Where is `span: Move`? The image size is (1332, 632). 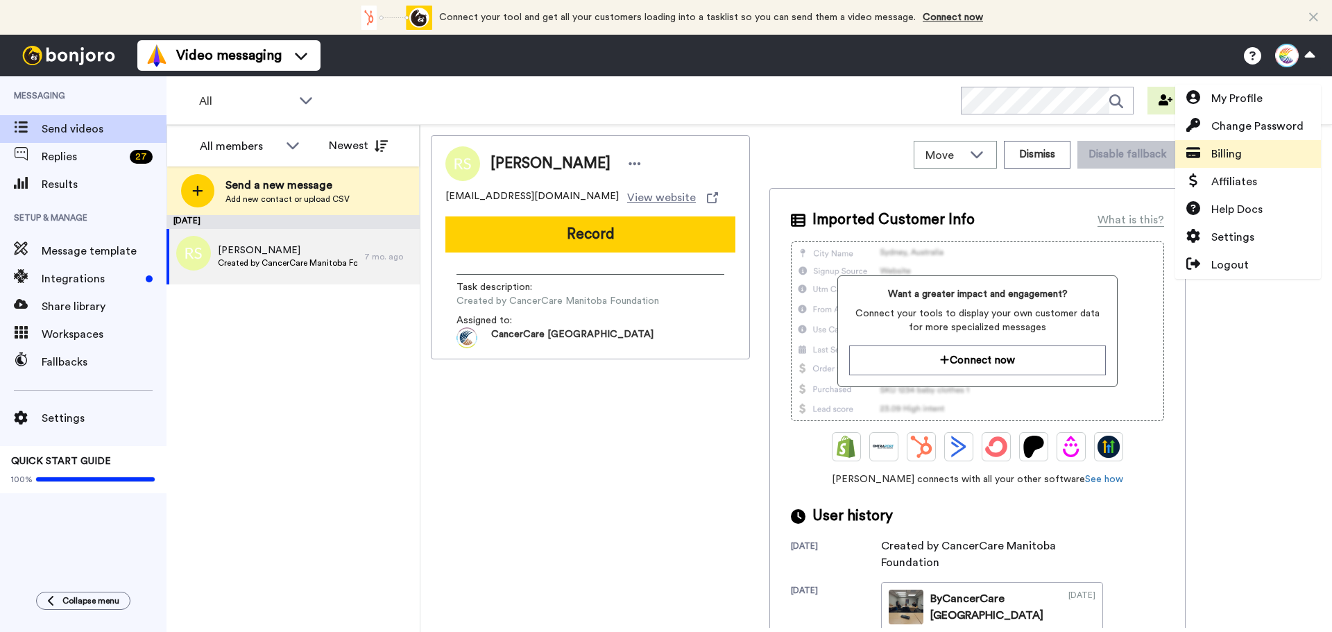
span: Move is located at coordinates (944, 155).